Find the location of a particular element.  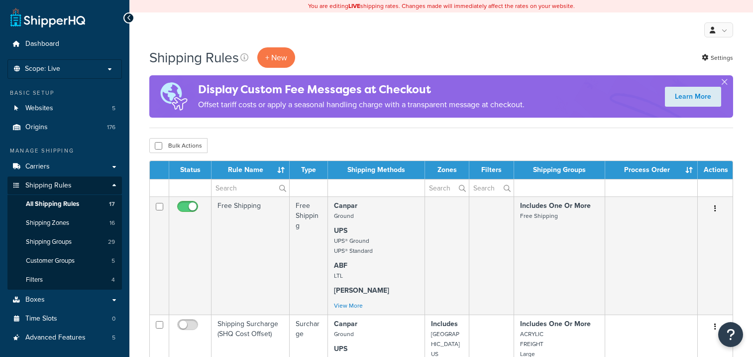

span: Dashboard is located at coordinates (42, 44).